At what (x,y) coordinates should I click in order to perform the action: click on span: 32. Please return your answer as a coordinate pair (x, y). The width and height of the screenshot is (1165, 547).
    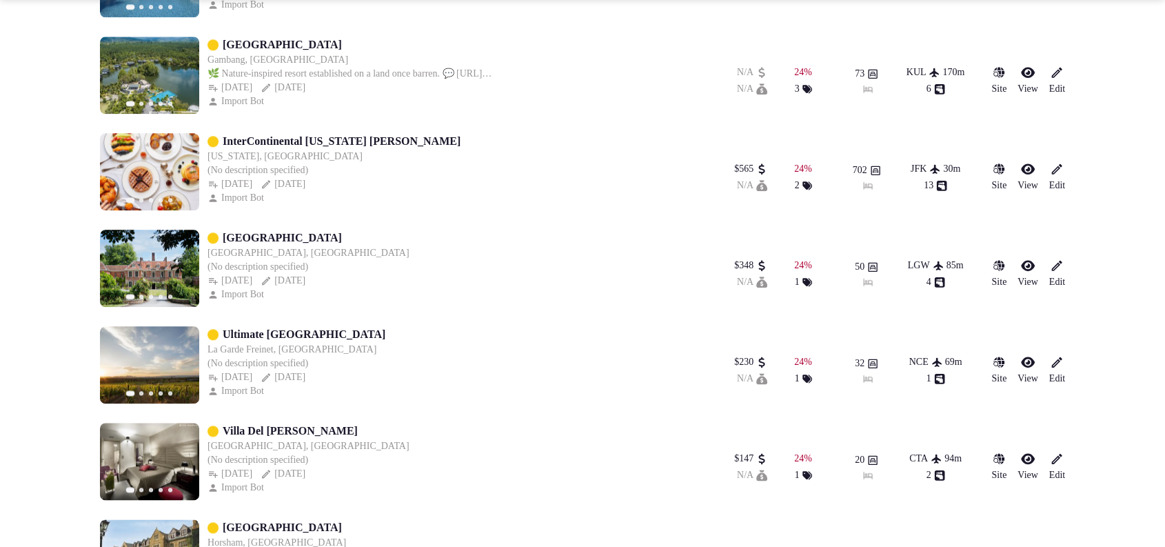
    Looking at the image, I should click on (860, 363).